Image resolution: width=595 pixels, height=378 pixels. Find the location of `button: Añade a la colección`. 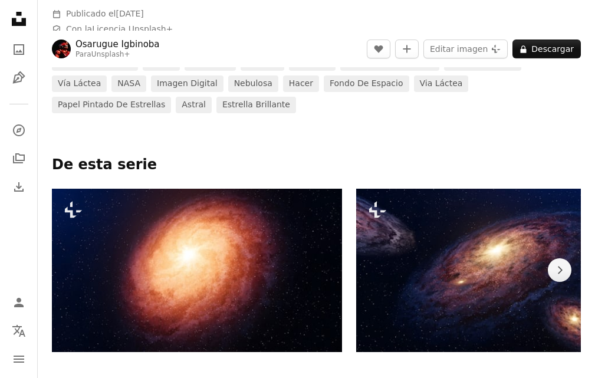

button: Añade a la colección is located at coordinates (407, 49).